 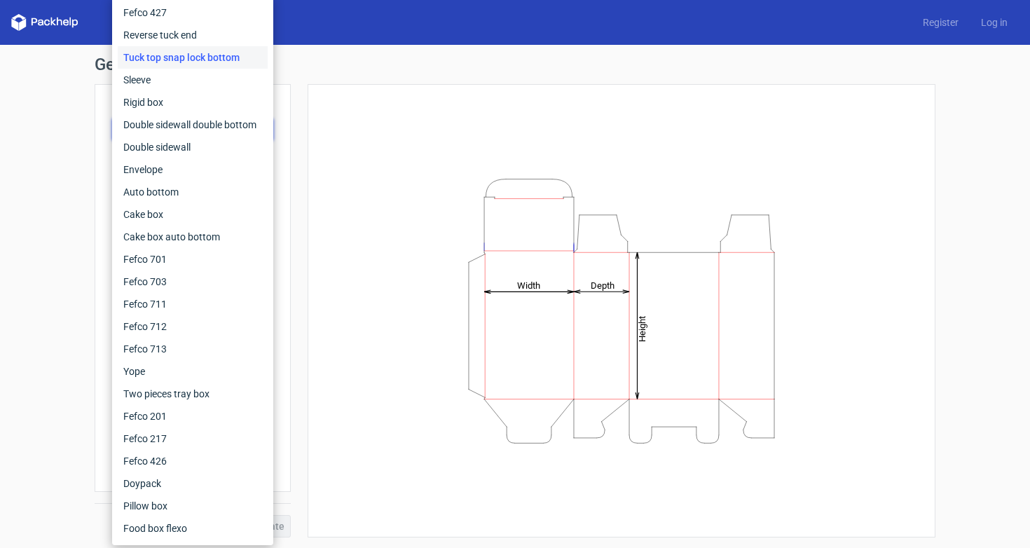 I want to click on tspan: Width, so click(x=528, y=284).